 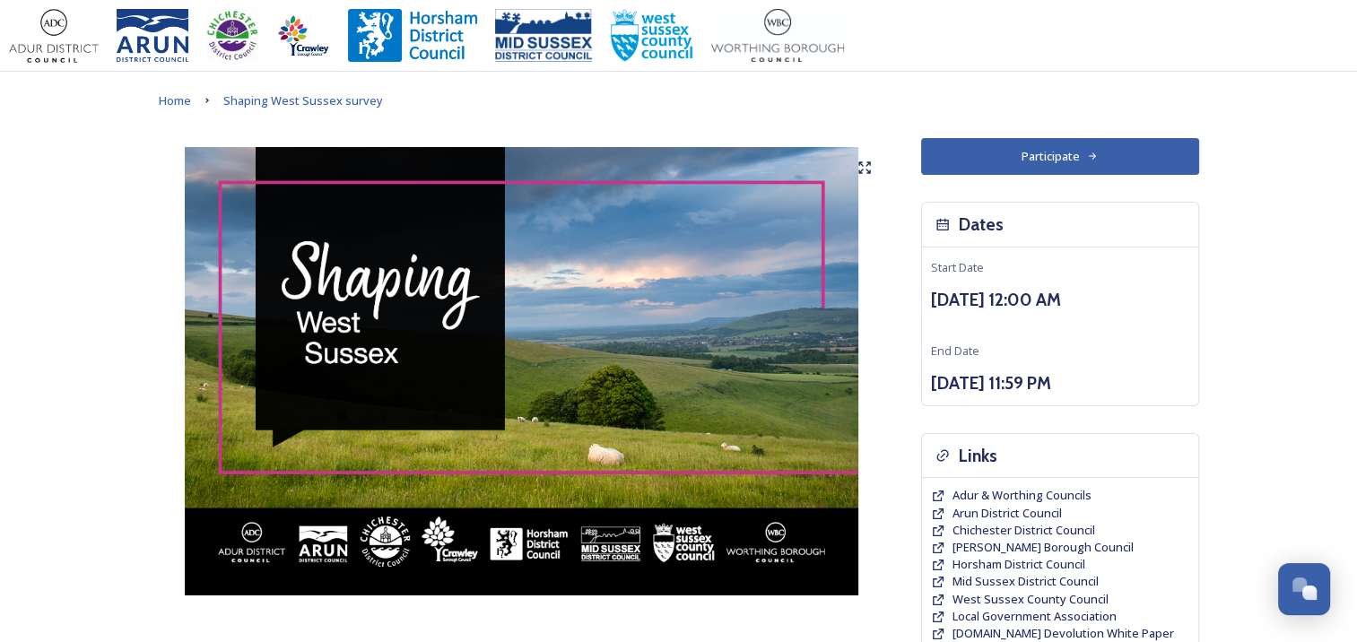 What do you see at coordinates (1019, 564) in the screenshot?
I see `a: Horsham District Council` at bounding box center [1019, 564].